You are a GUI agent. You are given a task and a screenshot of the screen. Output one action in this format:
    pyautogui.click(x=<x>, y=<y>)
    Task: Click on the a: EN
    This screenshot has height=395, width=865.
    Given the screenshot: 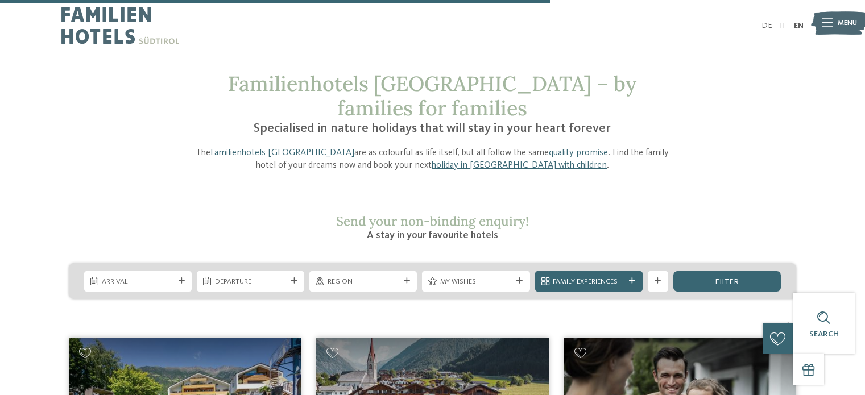 What is the action you would take?
    pyautogui.click(x=798, y=26)
    